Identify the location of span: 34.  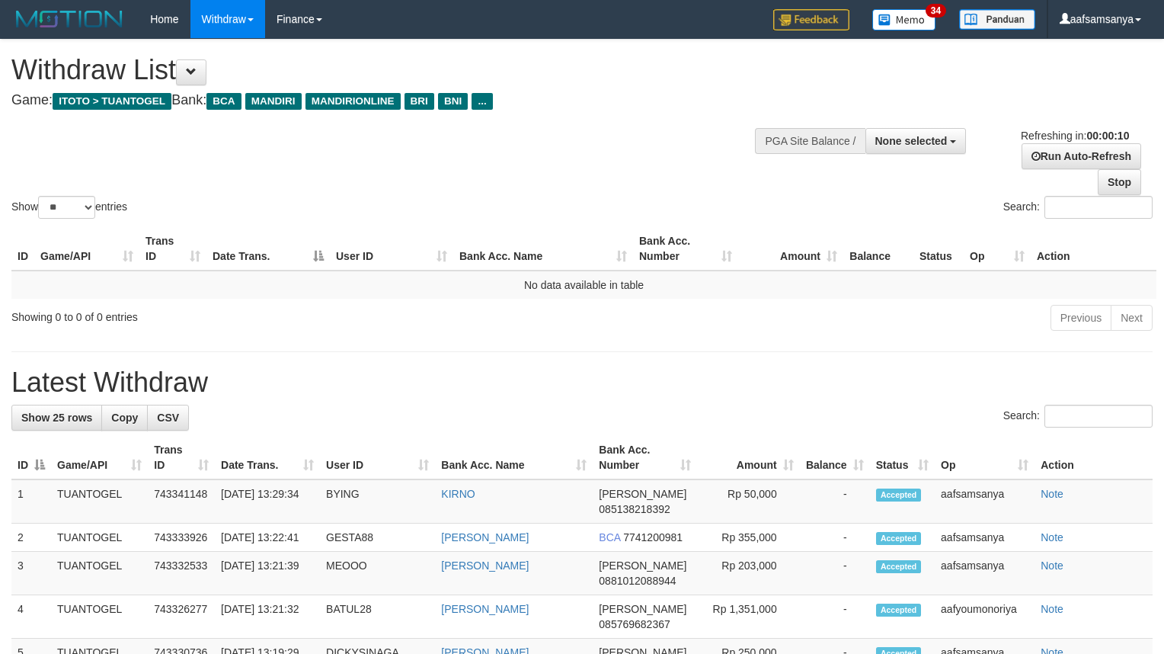
(936, 11).